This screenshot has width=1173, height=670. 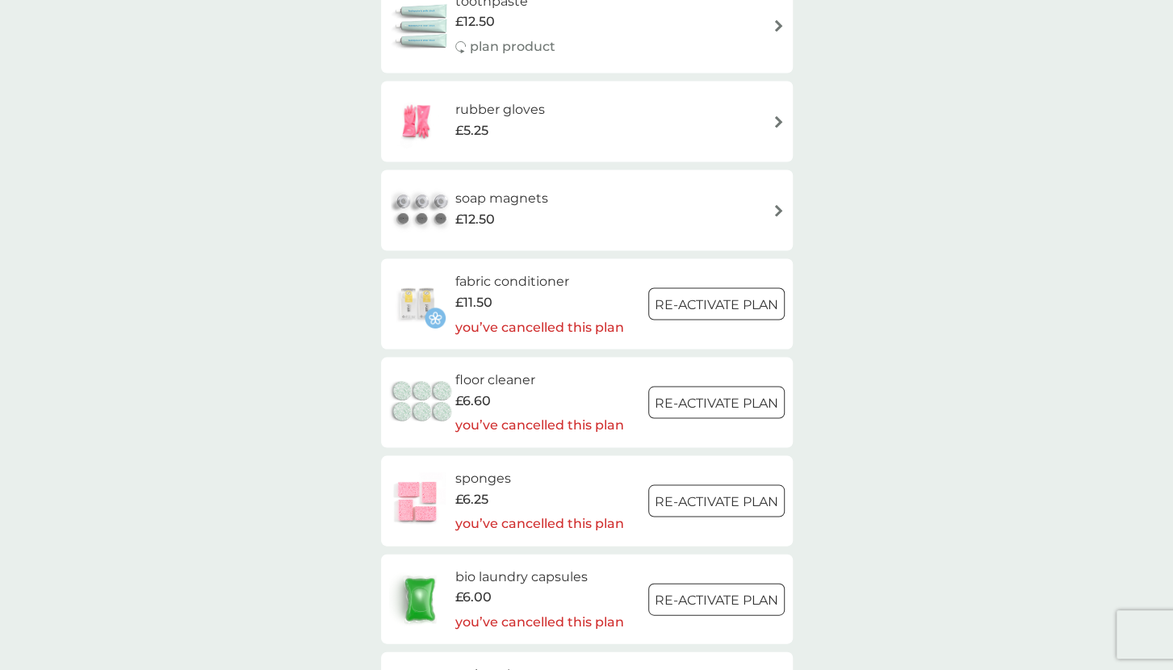 I want to click on h6: floor cleaner, so click(x=539, y=379).